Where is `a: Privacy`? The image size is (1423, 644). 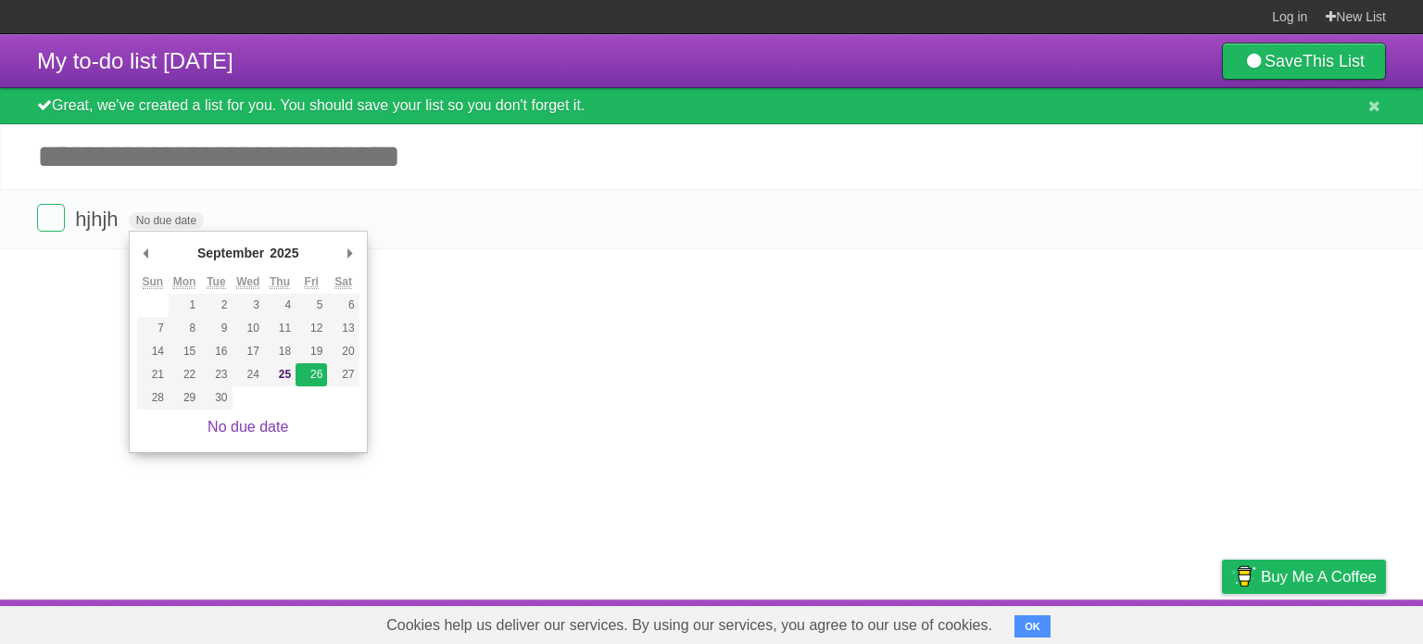
a: Privacy is located at coordinates (1222, 622).